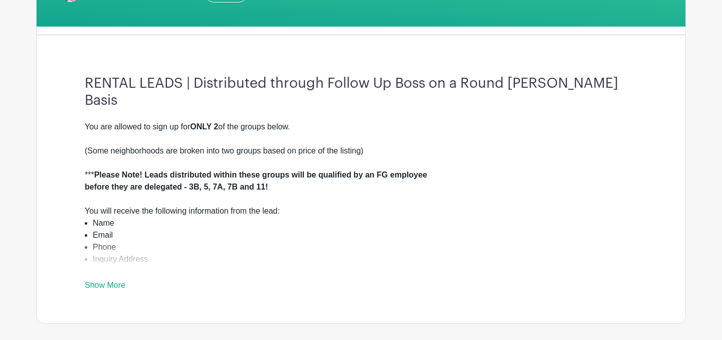 The image size is (722, 340). What do you see at coordinates (361, 127) in the screenshot?
I see `div: You are allowed to sign up for of the groups below.` at bounding box center [361, 127].